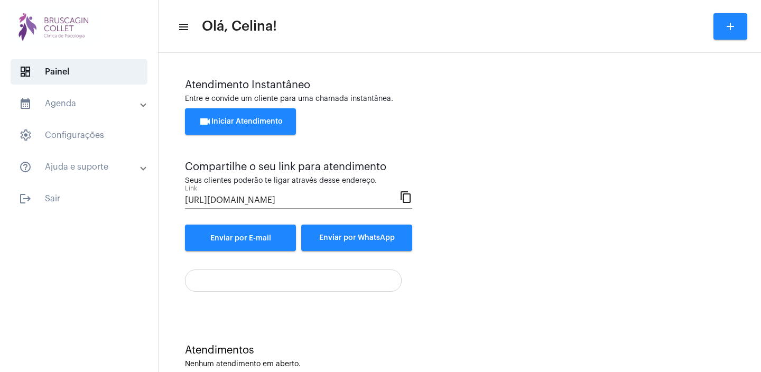 This screenshot has width=761, height=372. Describe the element at coordinates (79, 72) in the screenshot. I see `span: Painel` at that location.